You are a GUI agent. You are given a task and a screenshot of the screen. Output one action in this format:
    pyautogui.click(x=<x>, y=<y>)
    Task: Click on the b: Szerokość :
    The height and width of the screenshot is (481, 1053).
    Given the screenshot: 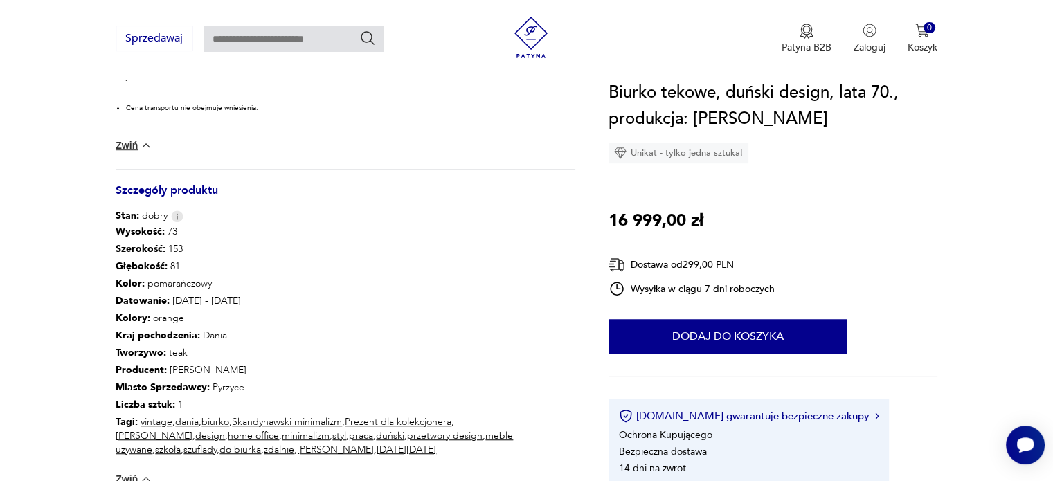 What is the action you would take?
    pyautogui.click(x=141, y=248)
    